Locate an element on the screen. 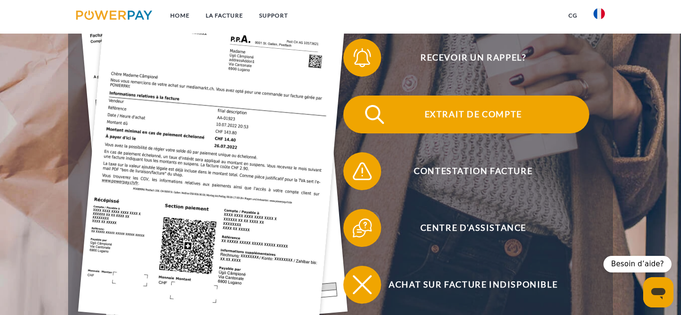 The image size is (681, 315). img: qb_help.svg is located at coordinates (362, 228).